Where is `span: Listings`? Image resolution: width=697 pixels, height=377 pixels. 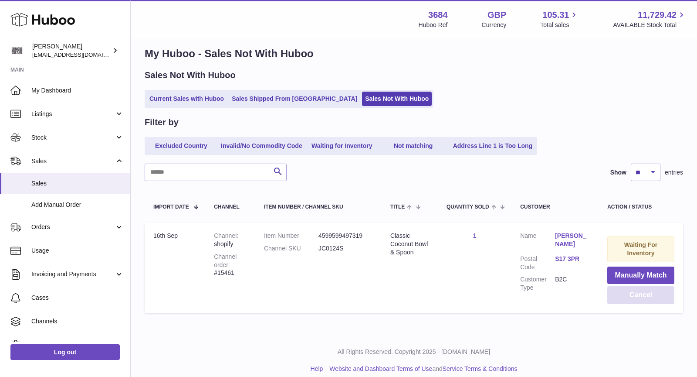 span: Listings is located at coordinates (73, 114).